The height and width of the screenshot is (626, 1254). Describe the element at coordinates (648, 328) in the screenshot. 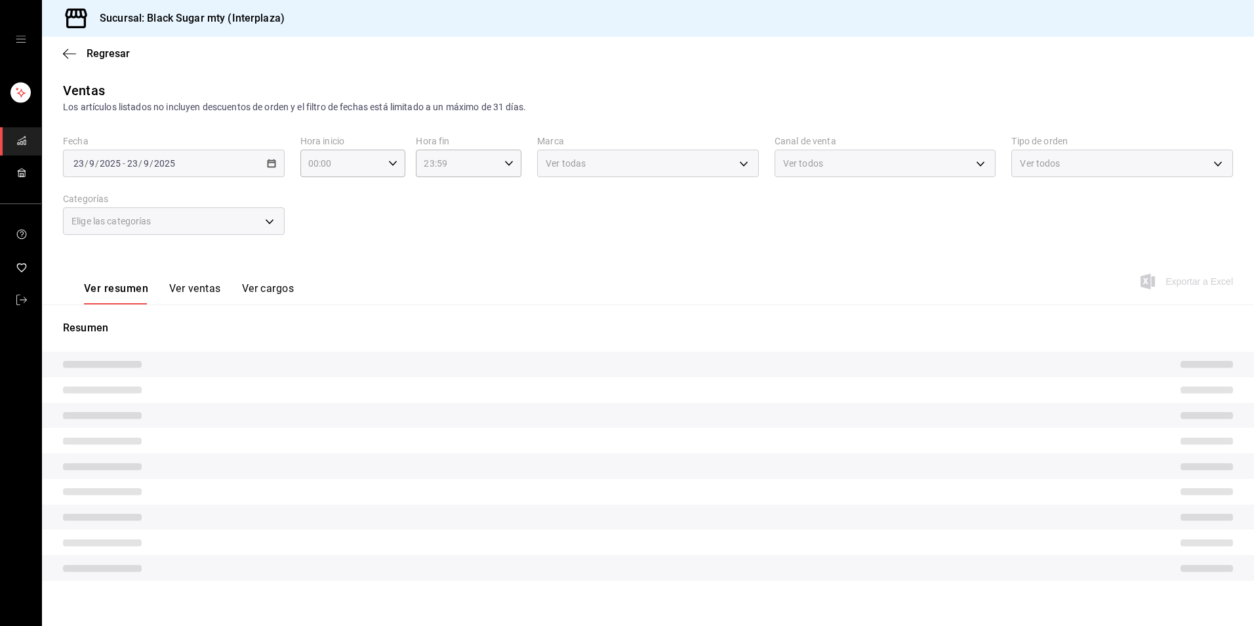

I see `p: Resumen` at that location.